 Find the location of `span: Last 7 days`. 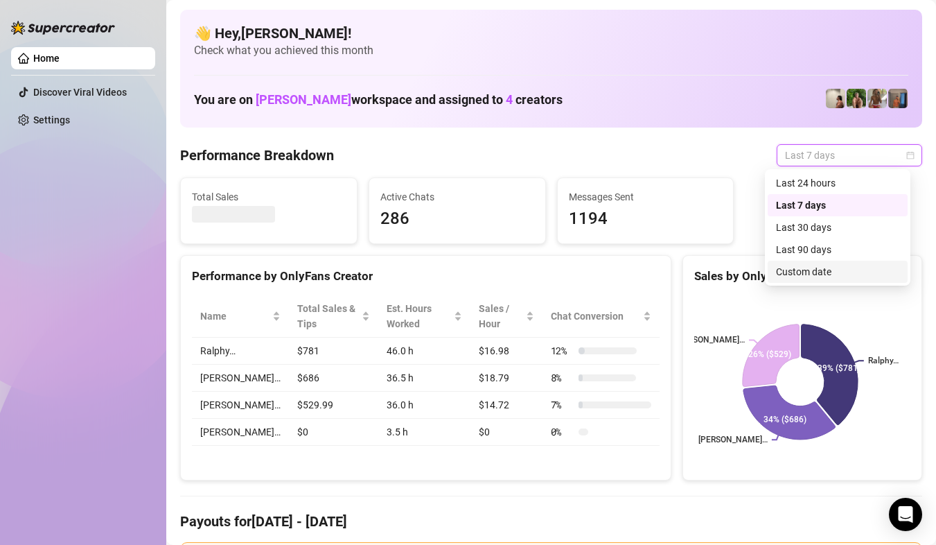

span: Last 7 days is located at coordinates (849, 155).